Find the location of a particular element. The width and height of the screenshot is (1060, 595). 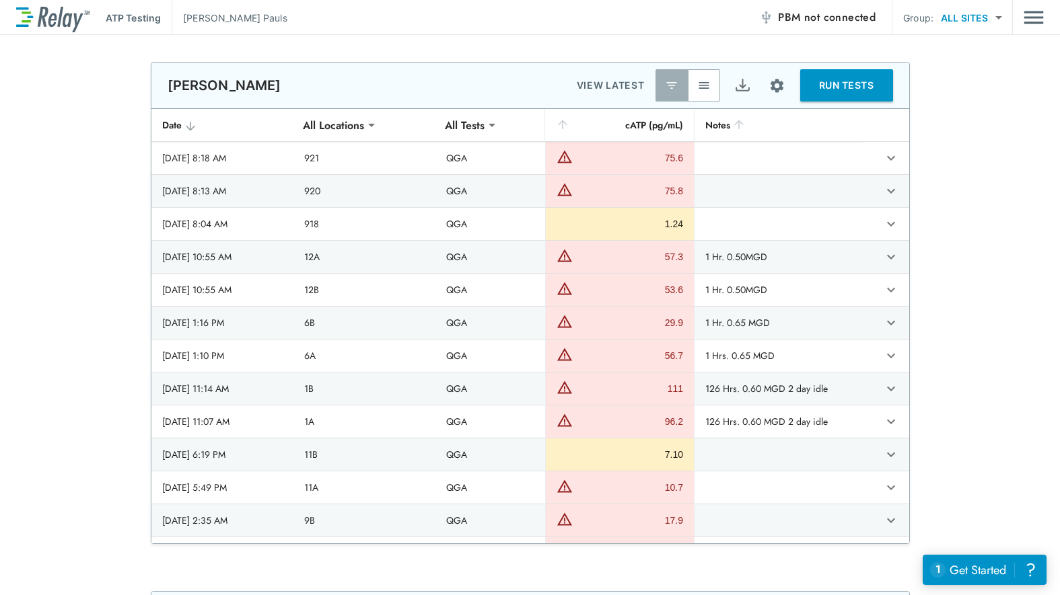

button: PBM not connected is located at coordinates (817, 17).